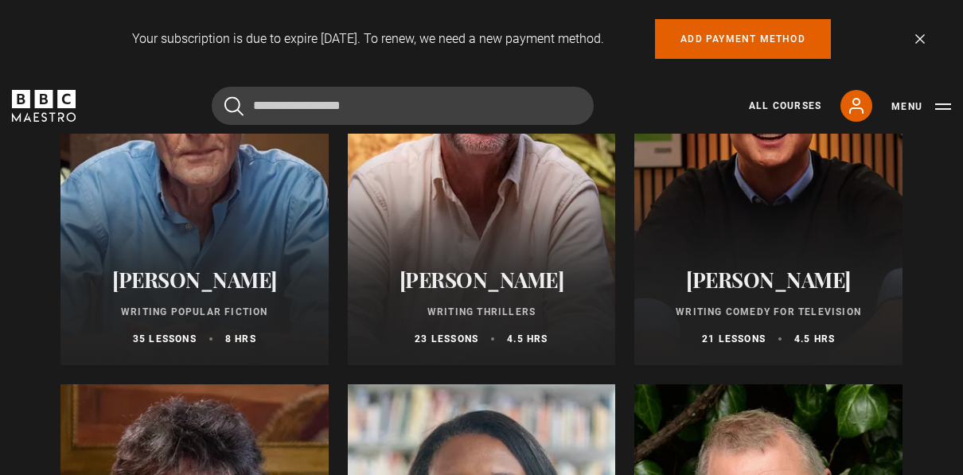 This screenshot has width=963, height=475. Describe the element at coordinates (165, 339) in the screenshot. I see `p: 35 lessons` at that location.